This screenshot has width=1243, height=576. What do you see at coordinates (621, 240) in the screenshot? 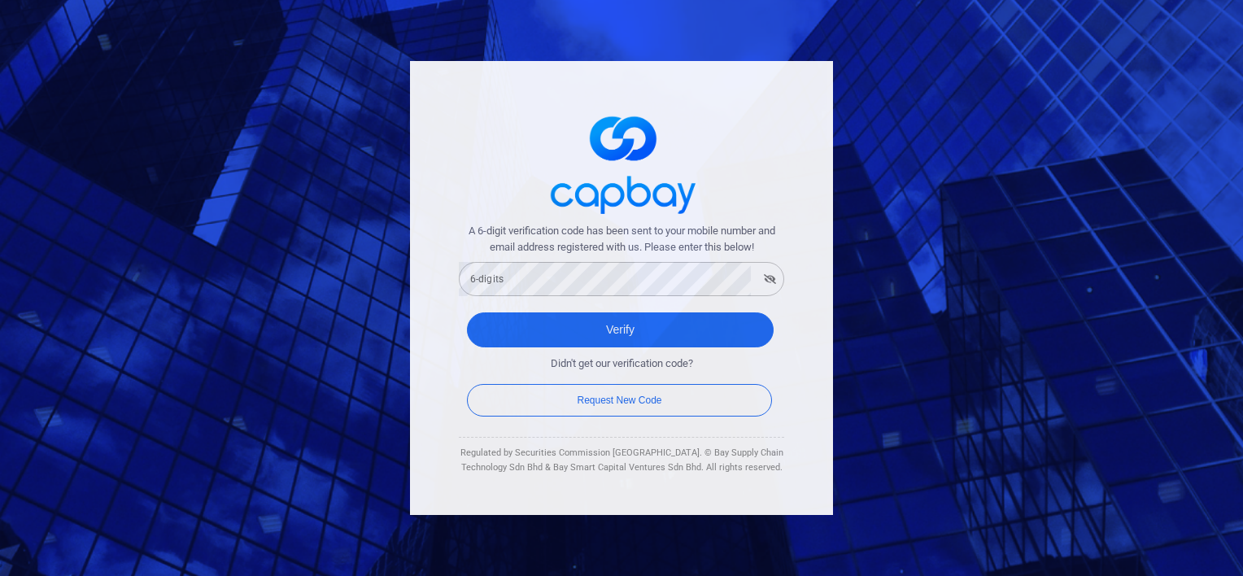
I see `span: A 6-digit verification code has been sent to your mobile number and email address registered with...` at bounding box center [621, 240].